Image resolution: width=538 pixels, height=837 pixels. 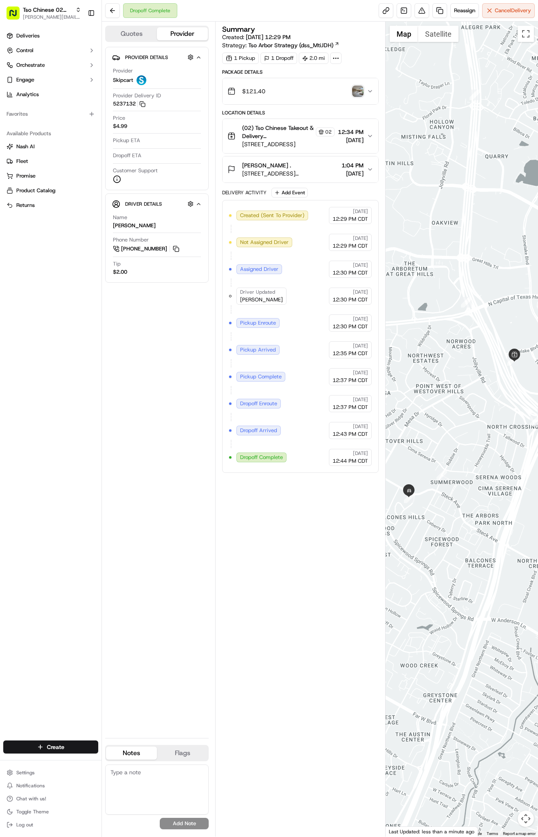 I want to click on div: 6, so click(x=442, y=475).